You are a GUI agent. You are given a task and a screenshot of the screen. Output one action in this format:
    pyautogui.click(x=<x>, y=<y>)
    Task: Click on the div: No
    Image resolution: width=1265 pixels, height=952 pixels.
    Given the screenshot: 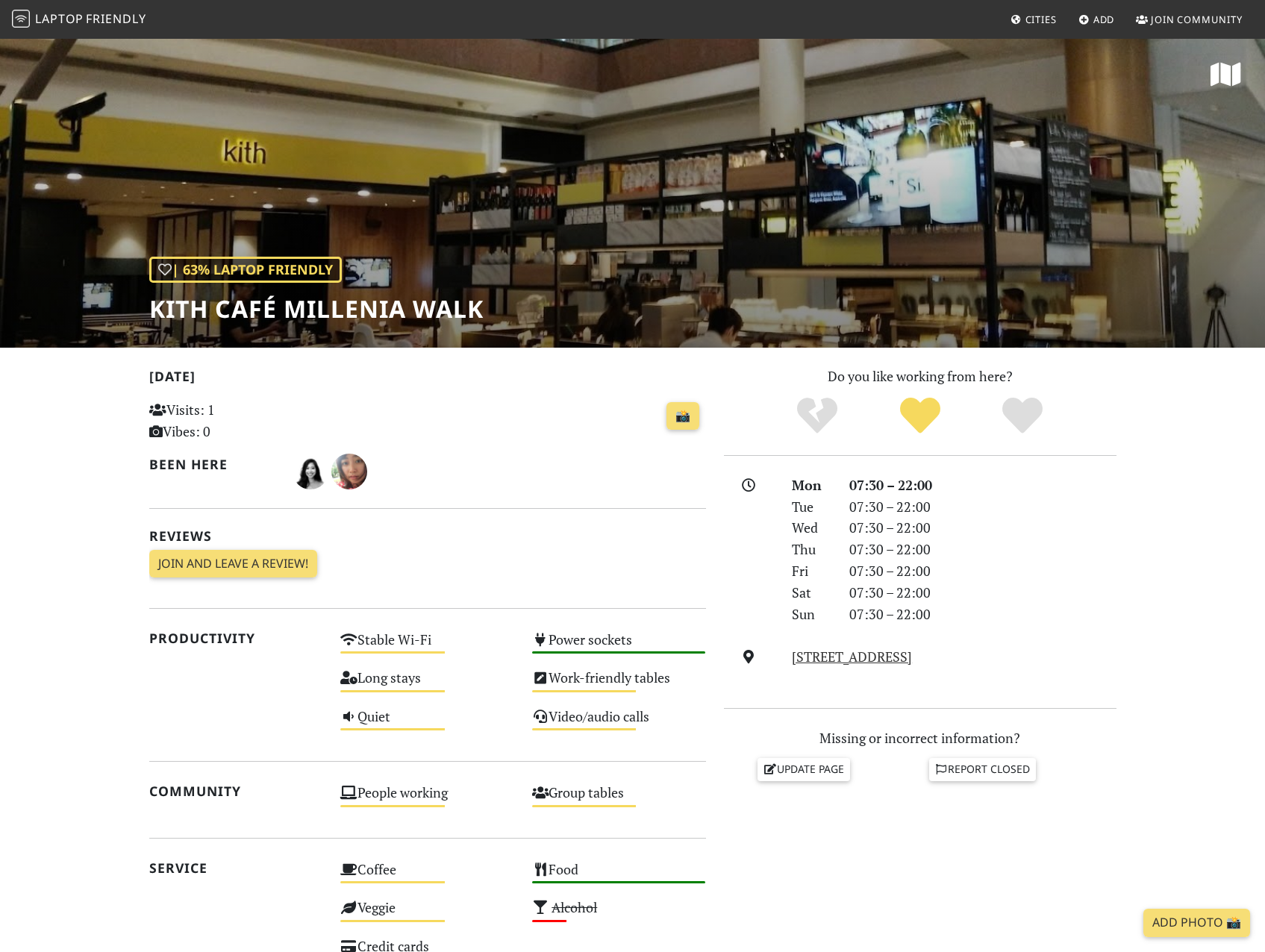 What is the action you would take?
    pyautogui.click(x=817, y=416)
    